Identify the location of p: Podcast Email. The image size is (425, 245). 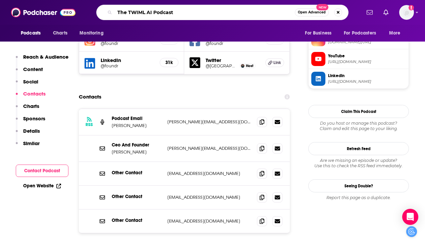
(137, 119).